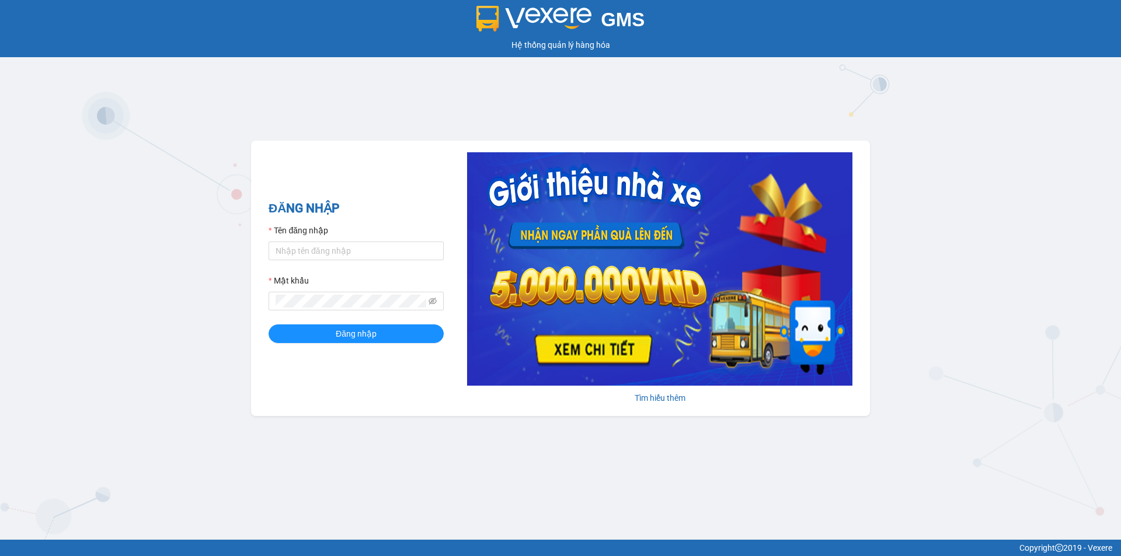 This screenshot has height=556, width=1121. What do you see at coordinates (298, 231) in the screenshot?
I see `label: Tên đăng nhập` at bounding box center [298, 231].